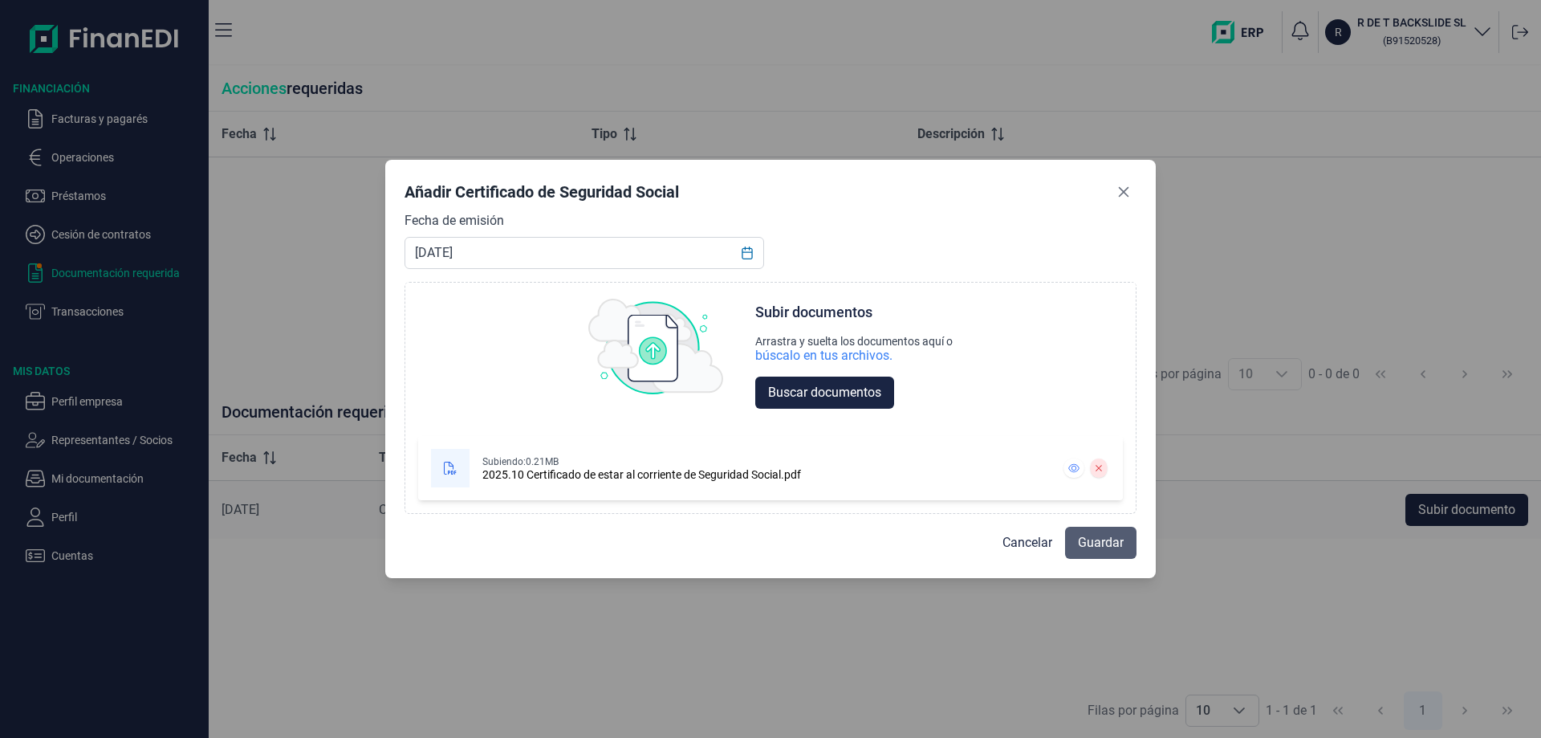  I want to click on span: Guardar, so click(1100, 543).